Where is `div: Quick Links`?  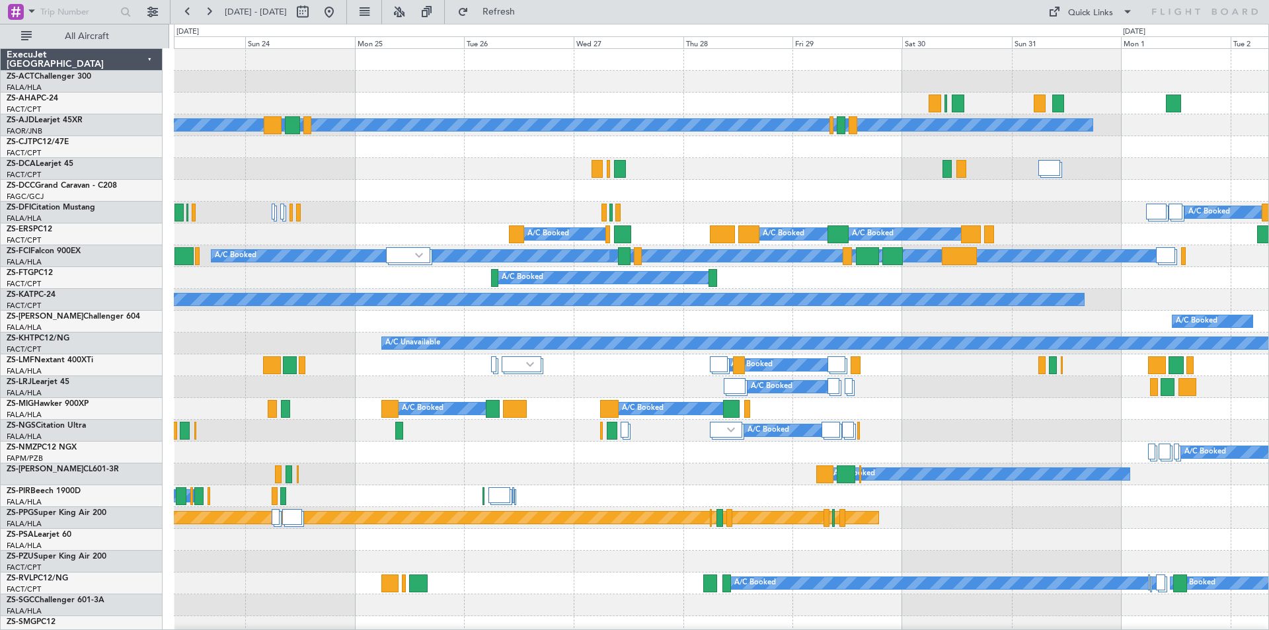
div: Quick Links is located at coordinates (1091, 13).